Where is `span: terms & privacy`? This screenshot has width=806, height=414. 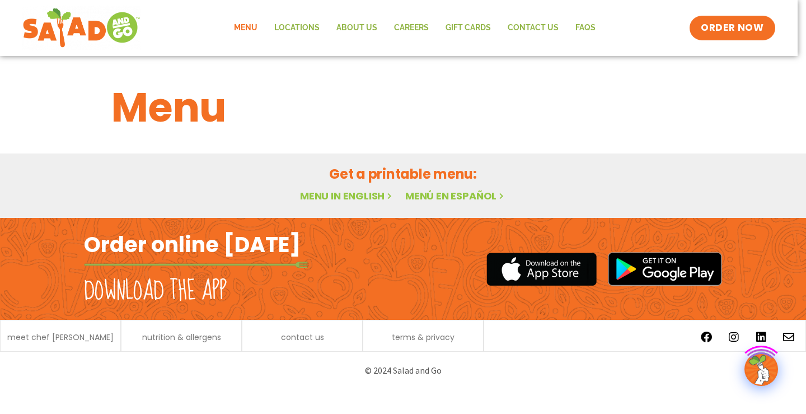
span: terms & privacy is located at coordinates (423, 337).